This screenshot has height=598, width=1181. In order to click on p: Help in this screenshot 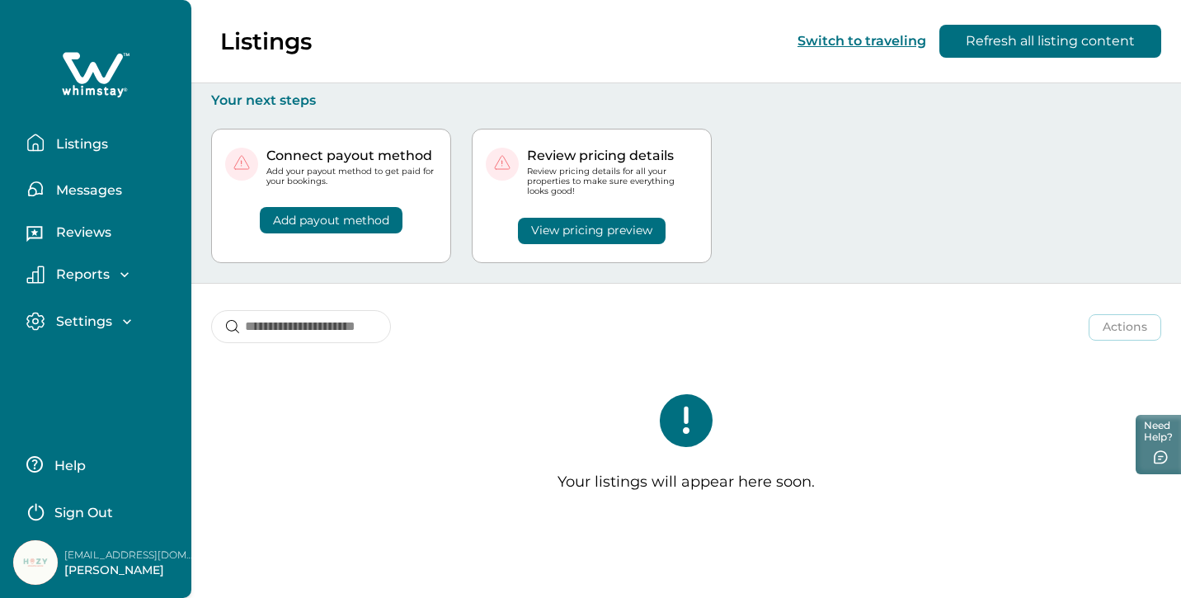, I will do `click(68, 466)`.